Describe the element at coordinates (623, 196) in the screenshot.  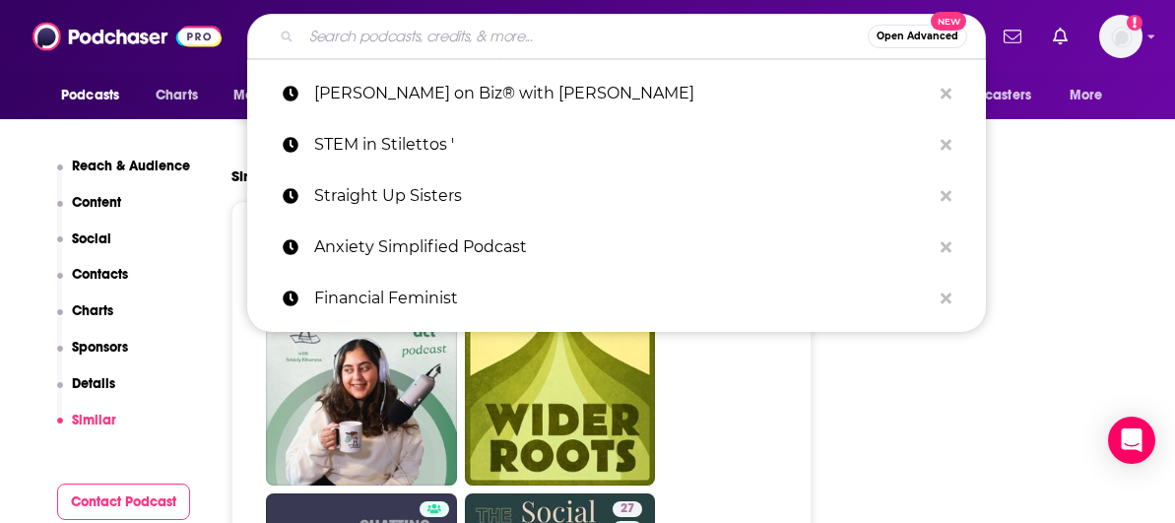
I see `p: Straight Up Sisters` at that location.